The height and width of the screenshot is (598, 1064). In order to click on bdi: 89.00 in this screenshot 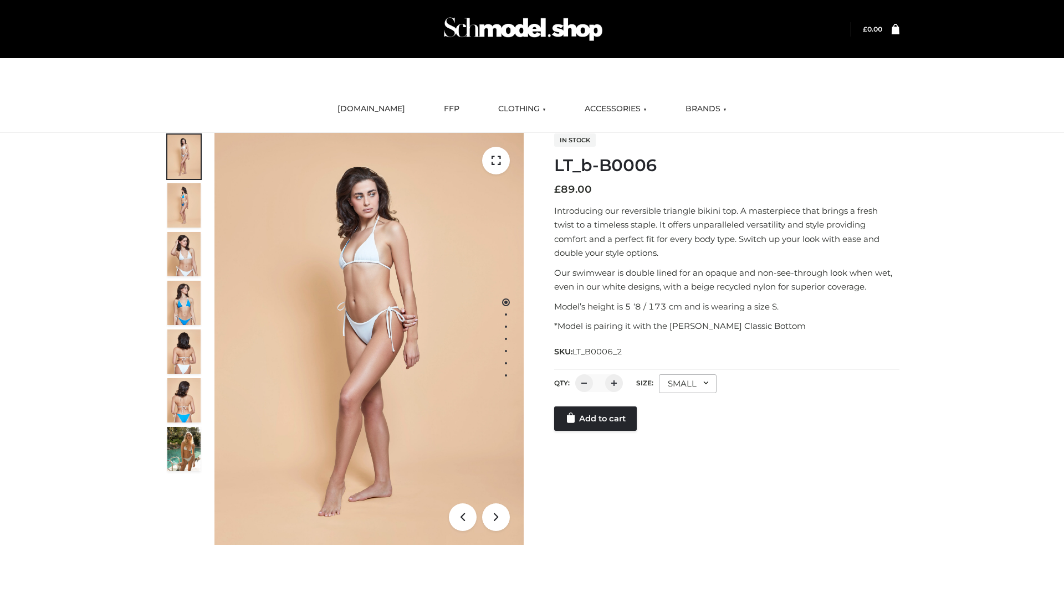, I will do `click(573, 189)`.